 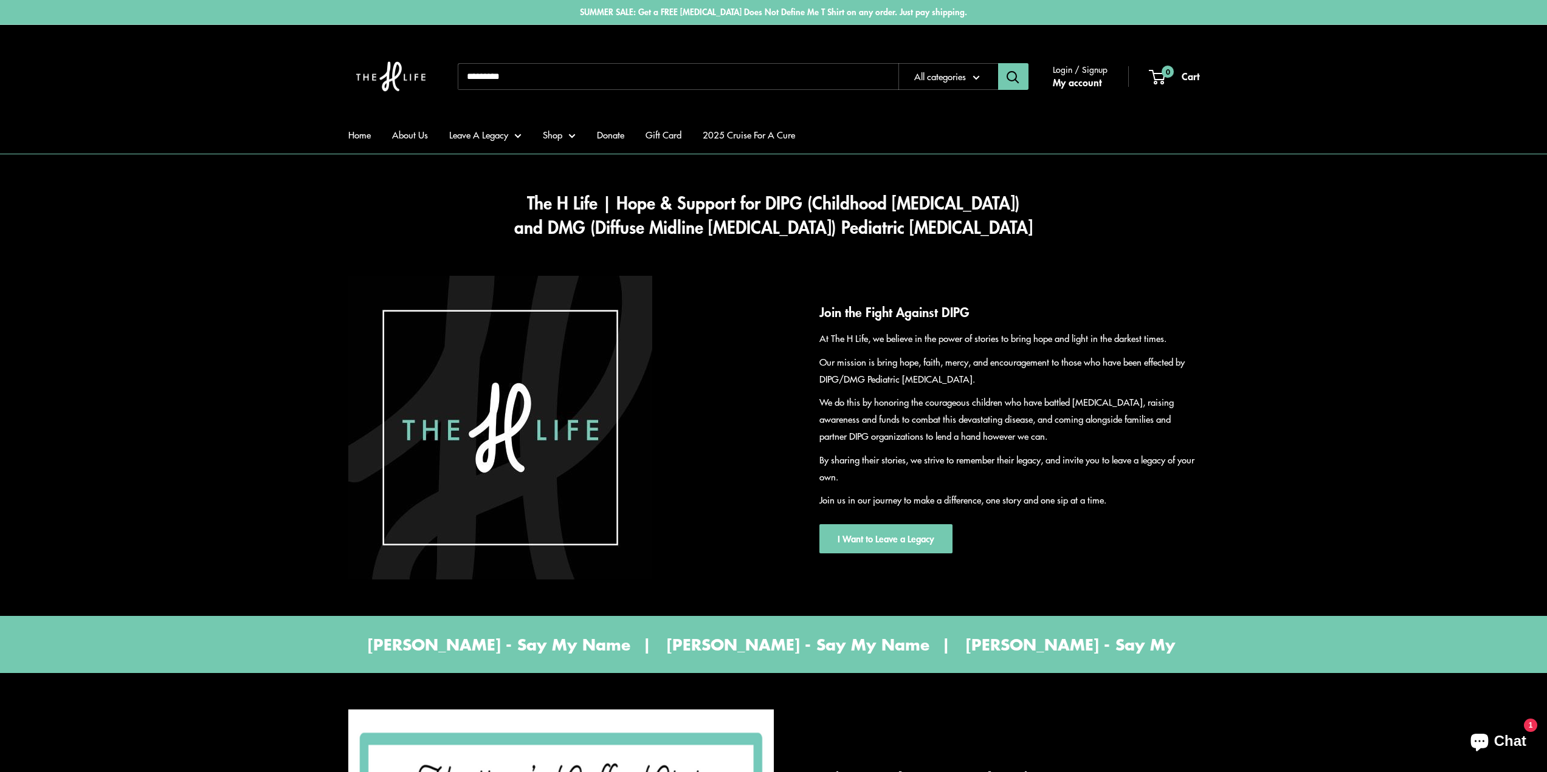 I want to click on p: Join us in our journey to make a difference, one story and one sip at a time., so click(x=1009, y=500).